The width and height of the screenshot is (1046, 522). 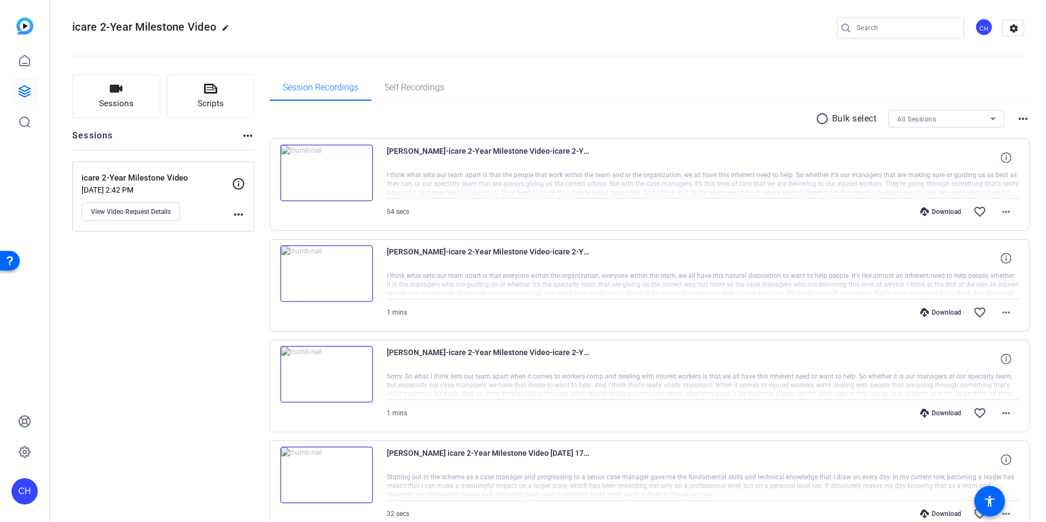 I want to click on span: Scripts, so click(x=211, y=103).